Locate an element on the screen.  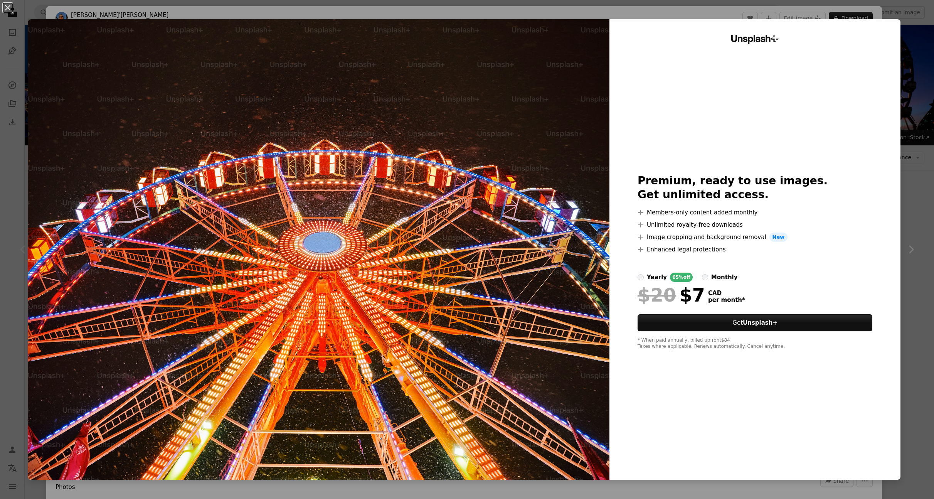
li: Enhanced legal protections is located at coordinates (754, 249).